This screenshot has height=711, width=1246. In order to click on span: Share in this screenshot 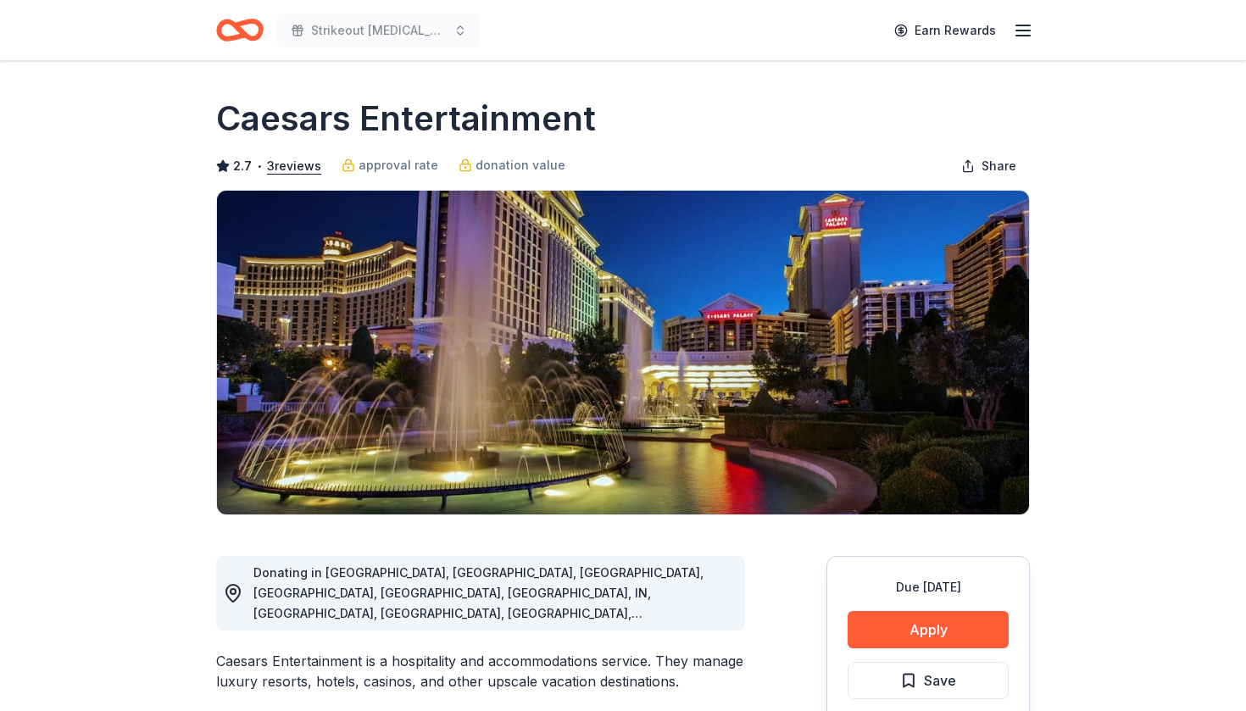, I will do `click(999, 166)`.